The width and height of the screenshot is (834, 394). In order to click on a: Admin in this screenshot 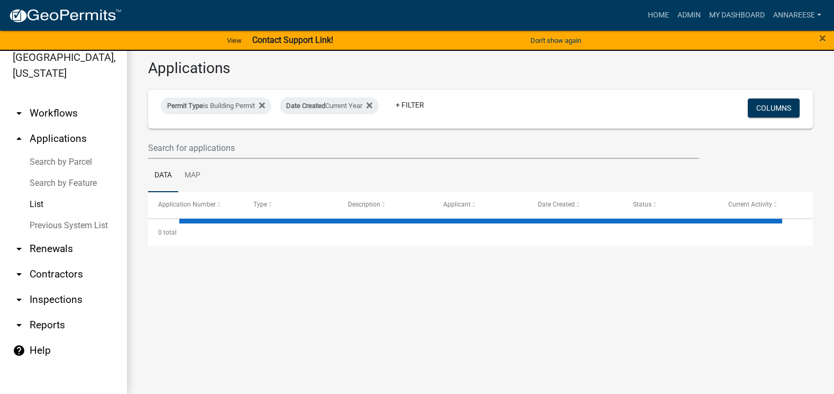, I will do `click(689, 15)`.